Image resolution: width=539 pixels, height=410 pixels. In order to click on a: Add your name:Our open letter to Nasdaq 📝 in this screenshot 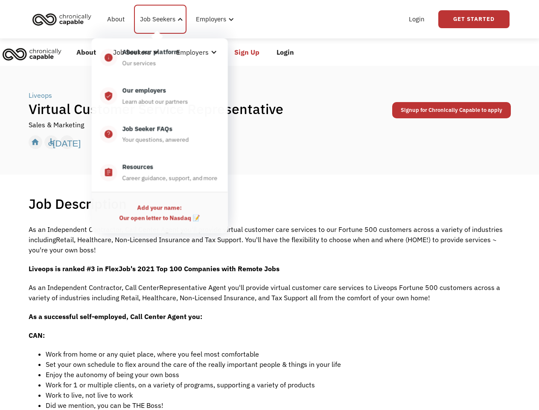, I will do `click(160, 213)`.